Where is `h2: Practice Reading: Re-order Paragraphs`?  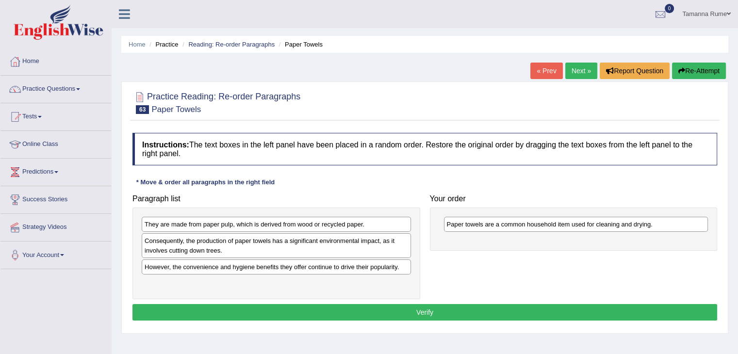 h2: Practice Reading: Re-order Paragraphs is located at coordinates (216, 102).